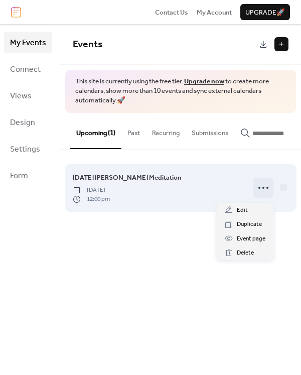 The height and width of the screenshot is (375, 301). Describe the element at coordinates (265, 12) in the screenshot. I see `button: Upgrade🚀` at that location.